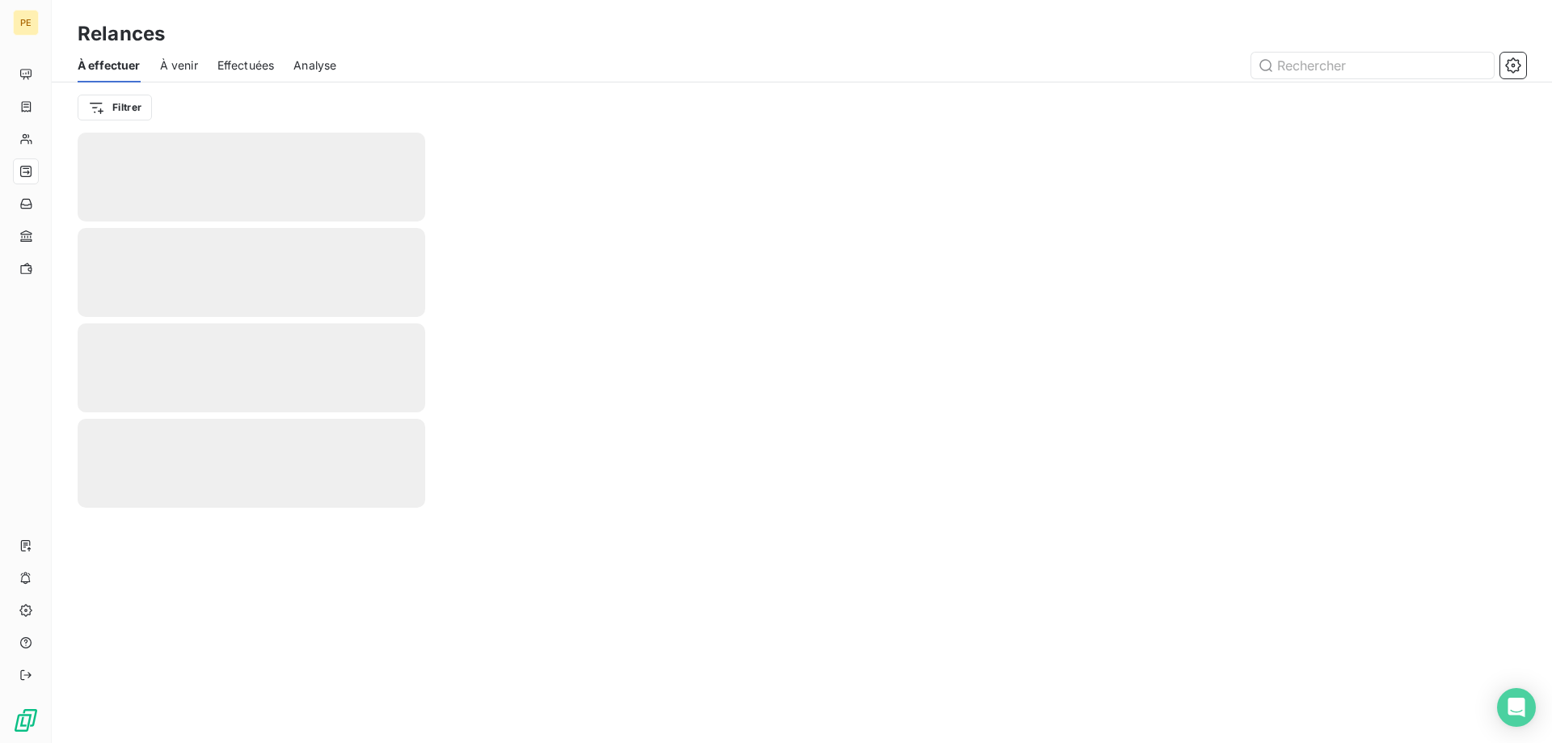  Describe the element at coordinates (1372, 65) in the screenshot. I see `input: Rechercher` at that location.